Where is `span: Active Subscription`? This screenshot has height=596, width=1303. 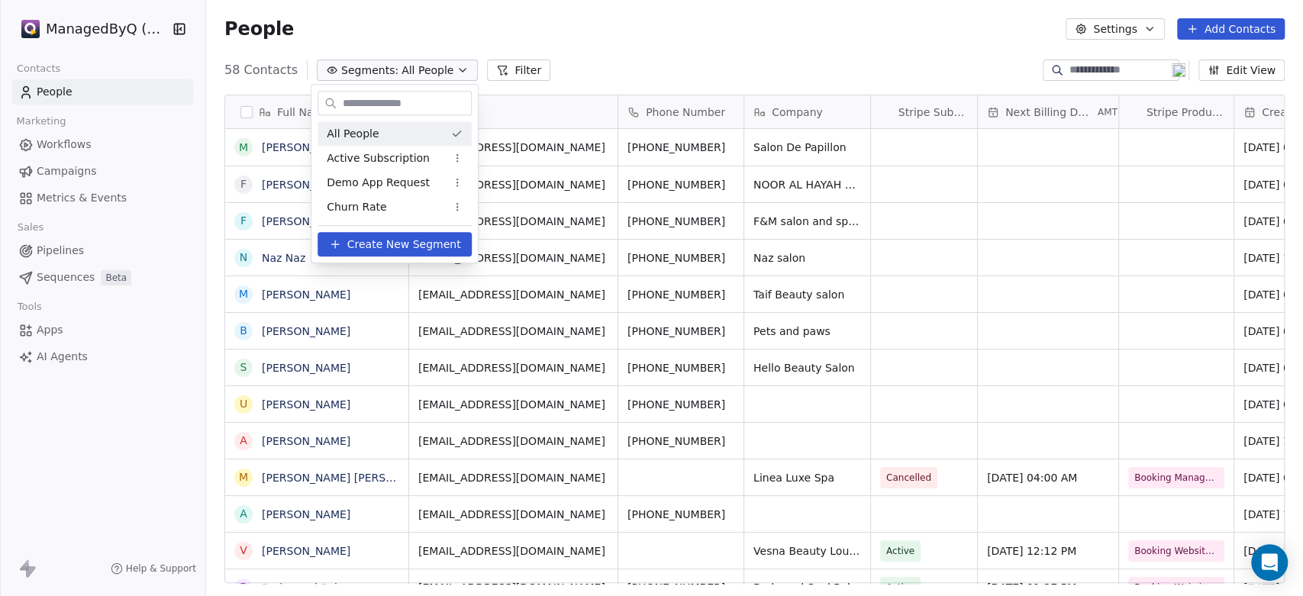 span: Active Subscription is located at coordinates (378, 158).